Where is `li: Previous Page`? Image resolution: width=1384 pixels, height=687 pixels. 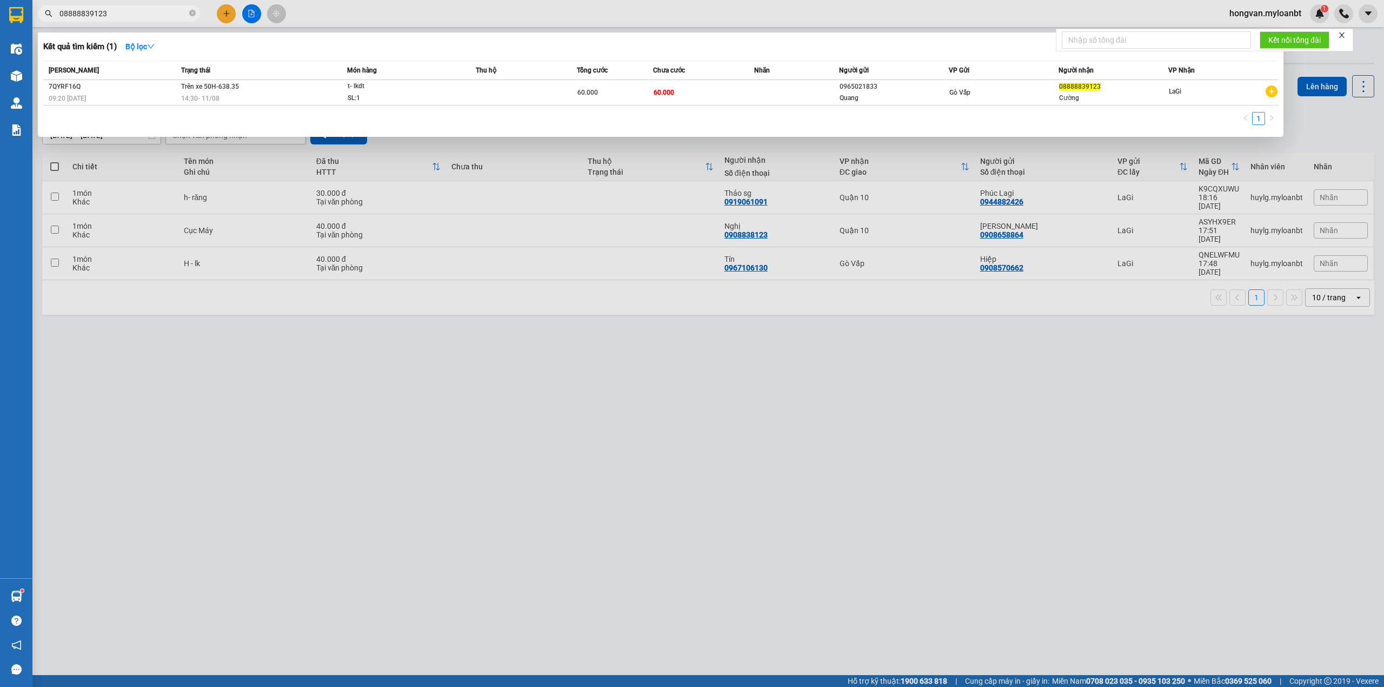
li: Previous Page is located at coordinates (1246, 118).